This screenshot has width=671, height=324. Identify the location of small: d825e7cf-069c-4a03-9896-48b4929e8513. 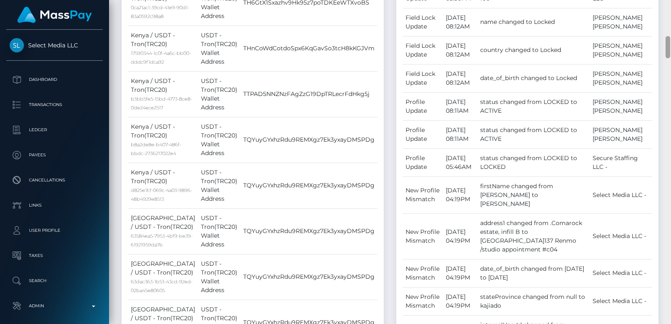
(162, 195).